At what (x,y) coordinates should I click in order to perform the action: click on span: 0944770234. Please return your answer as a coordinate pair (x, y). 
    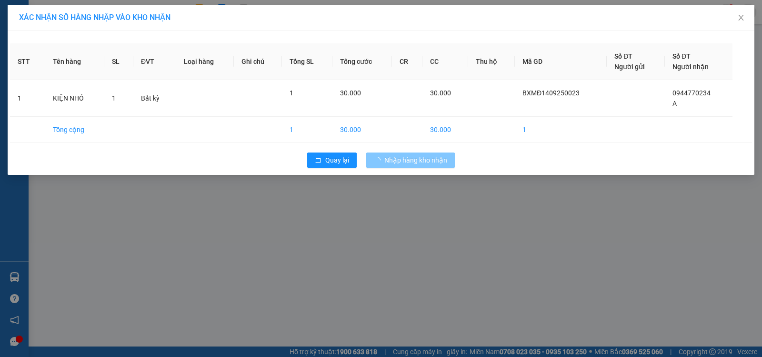
    Looking at the image, I should click on (692, 93).